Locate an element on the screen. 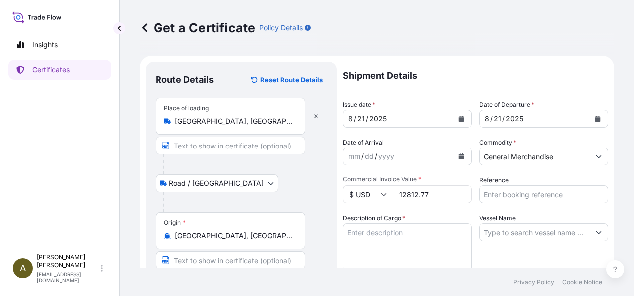 The width and height of the screenshot is (634, 296). div: Origin is located at coordinates (175, 223).